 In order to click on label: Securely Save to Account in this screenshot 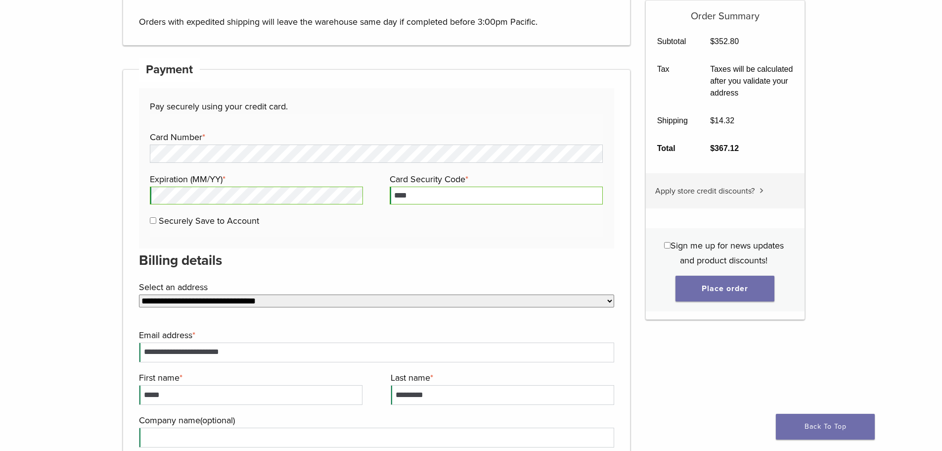, I will do `click(209, 221)`.